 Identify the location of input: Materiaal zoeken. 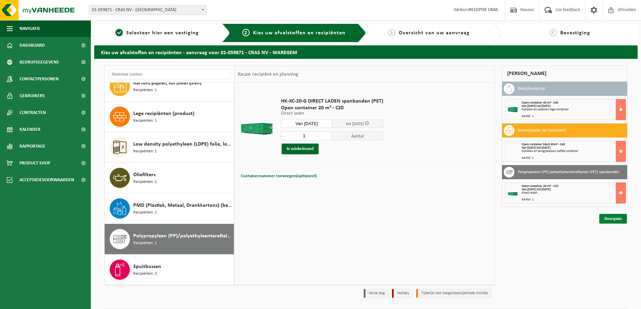
(169, 74).